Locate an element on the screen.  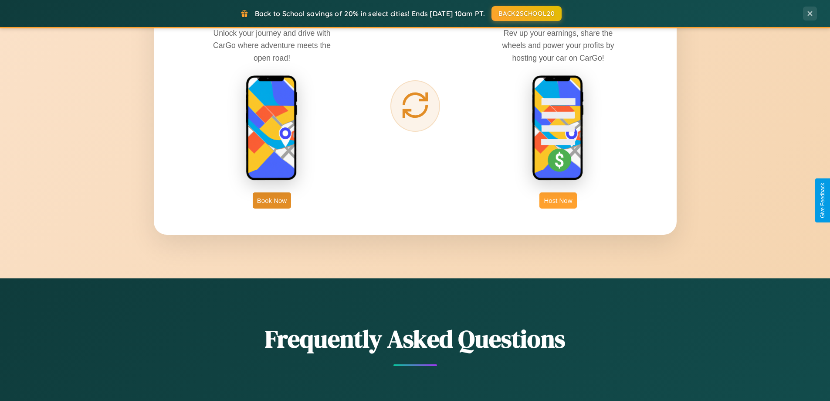
button: BACK2SCHOOL20 is located at coordinates (527, 14).